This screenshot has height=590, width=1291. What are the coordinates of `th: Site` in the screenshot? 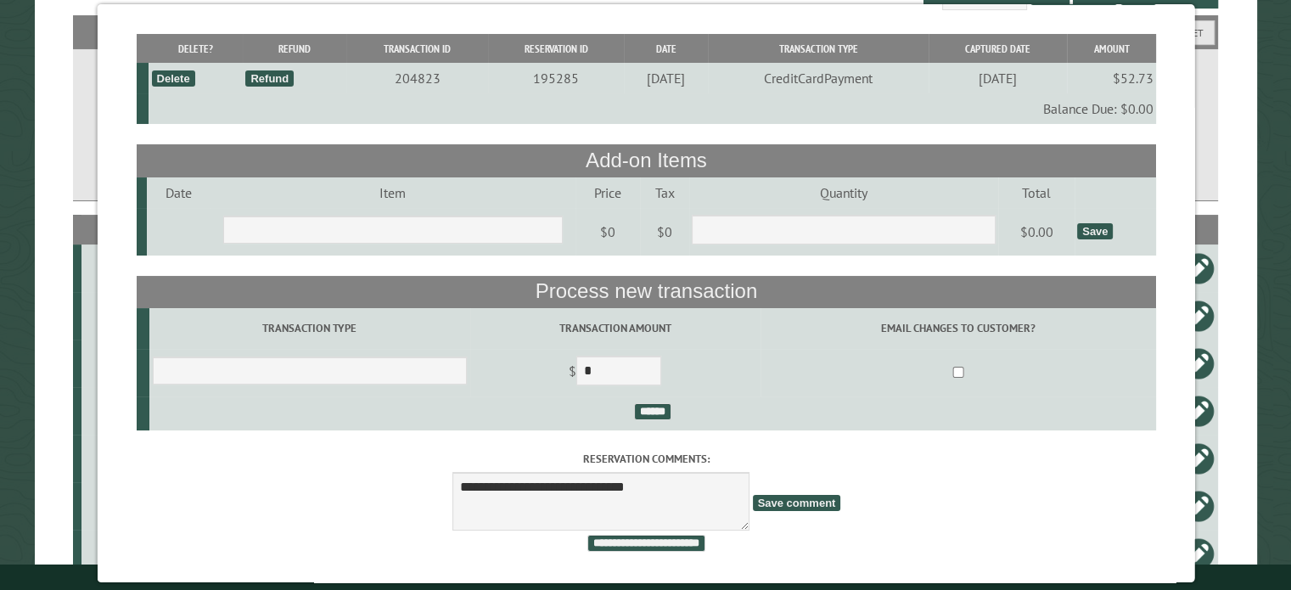 It's located at (126, 229).